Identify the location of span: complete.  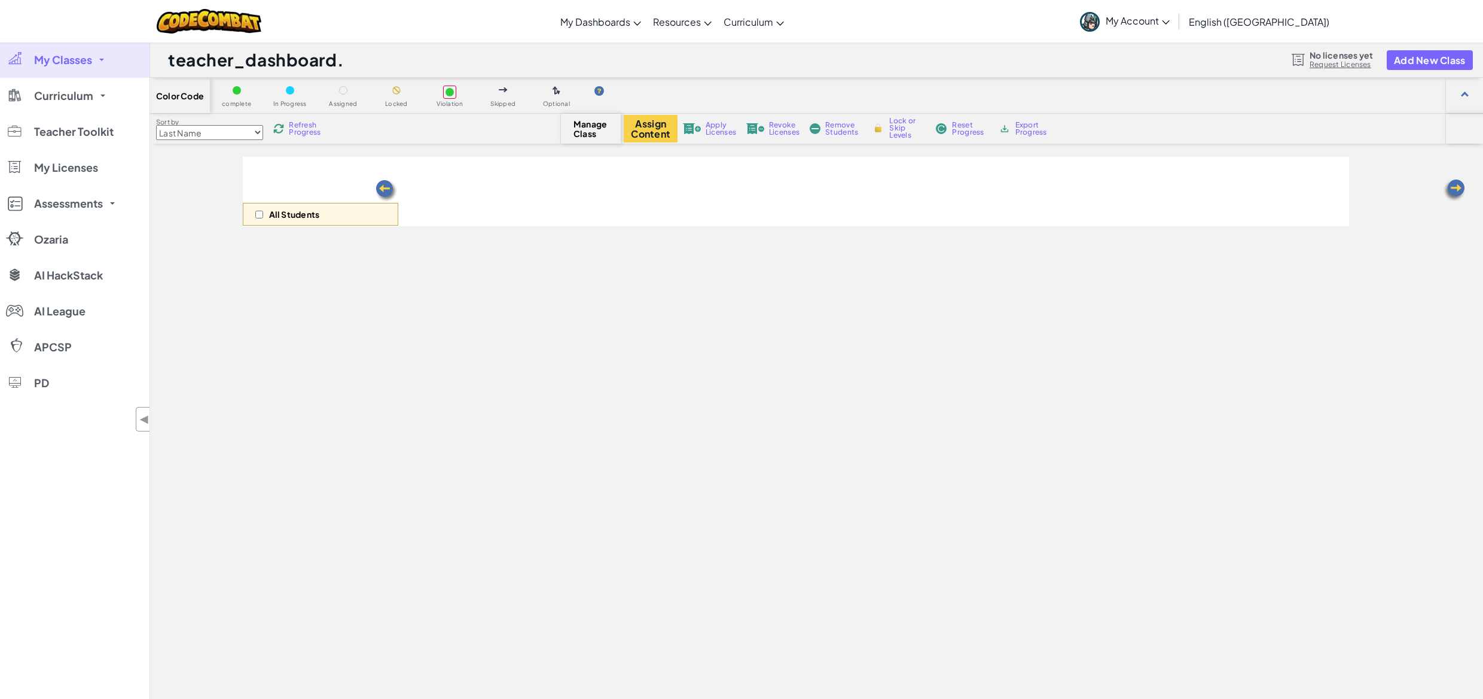
(236, 103).